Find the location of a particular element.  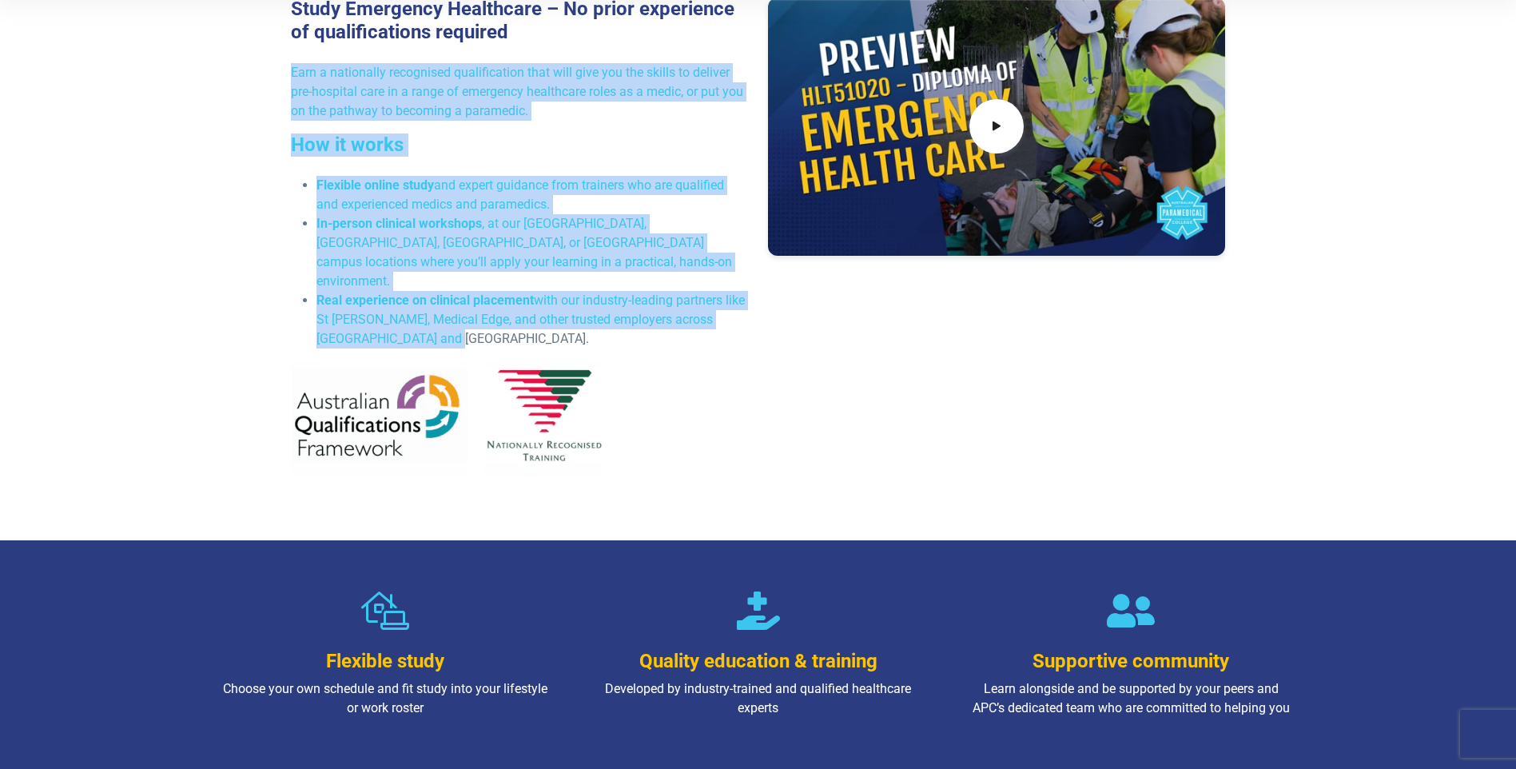

strong: Flexible online study is located at coordinates (375, 185).